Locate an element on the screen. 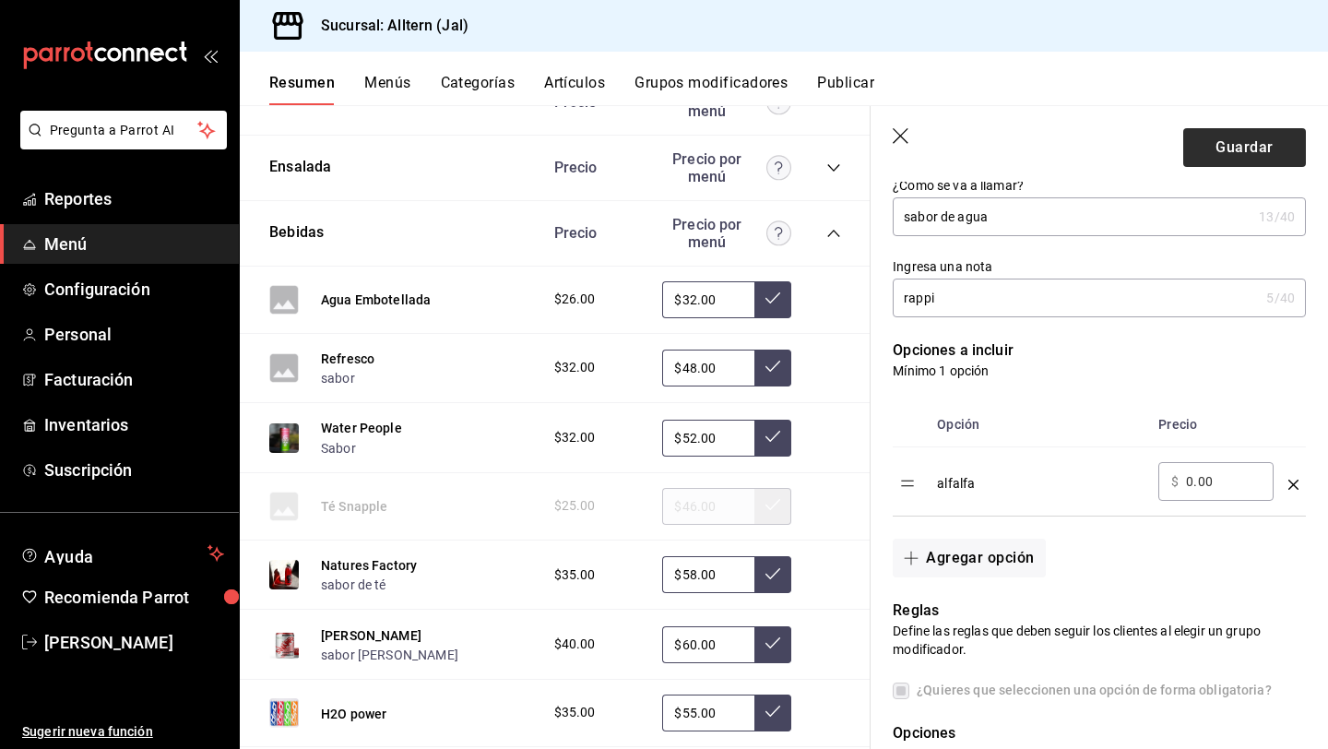  button: Categorías is located at coordinates (478, 89).